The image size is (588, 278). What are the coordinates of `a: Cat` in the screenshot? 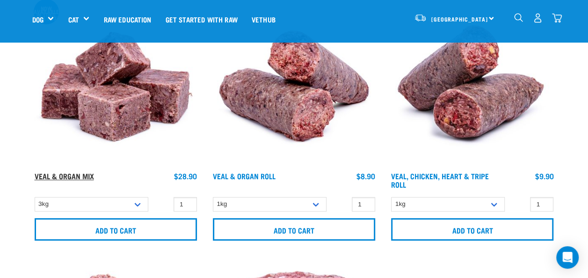 It's located at (73, 19).